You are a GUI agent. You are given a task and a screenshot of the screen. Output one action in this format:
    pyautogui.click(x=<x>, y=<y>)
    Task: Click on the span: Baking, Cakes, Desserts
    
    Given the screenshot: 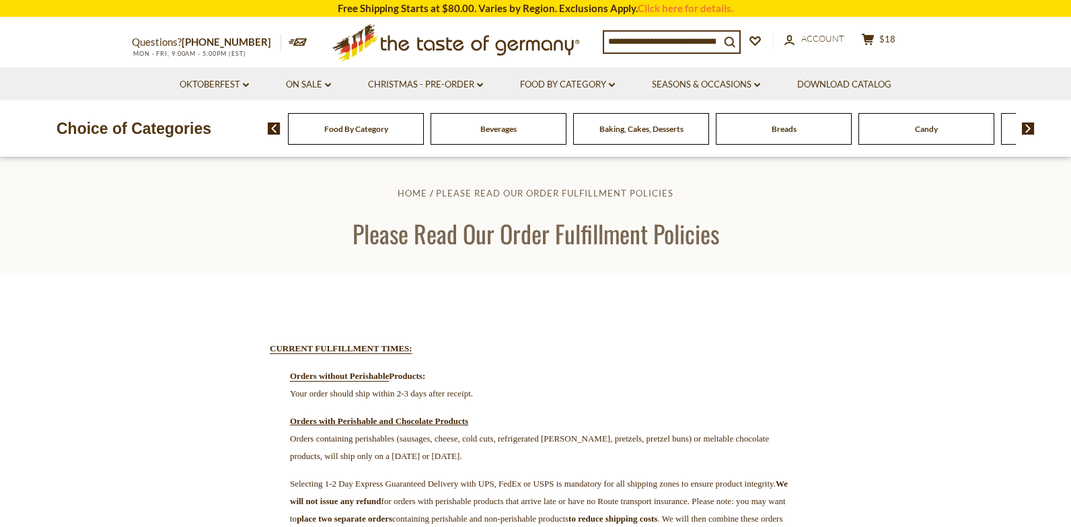 What is the action you would take?
    pyautogui.click(x=641, y=129)
    